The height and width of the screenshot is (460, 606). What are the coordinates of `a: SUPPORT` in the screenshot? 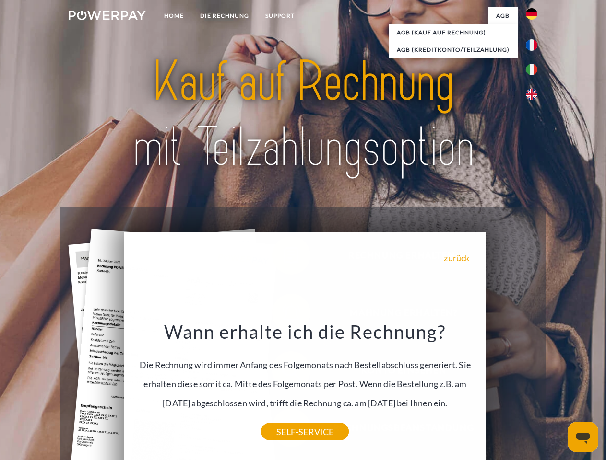 It's located at (280, 16).